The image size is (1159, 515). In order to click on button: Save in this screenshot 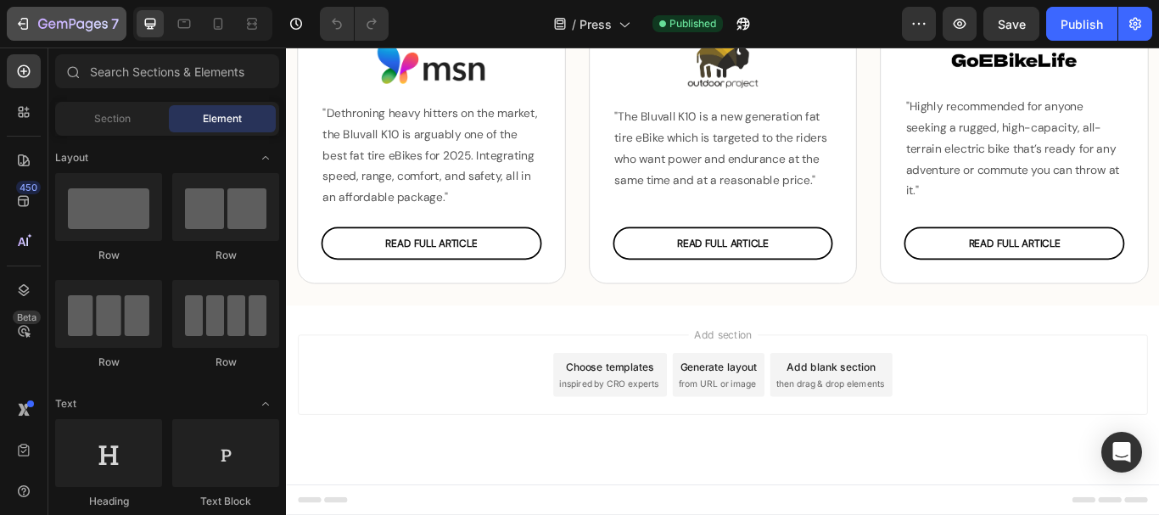, I will do `click(1012, 24)`.